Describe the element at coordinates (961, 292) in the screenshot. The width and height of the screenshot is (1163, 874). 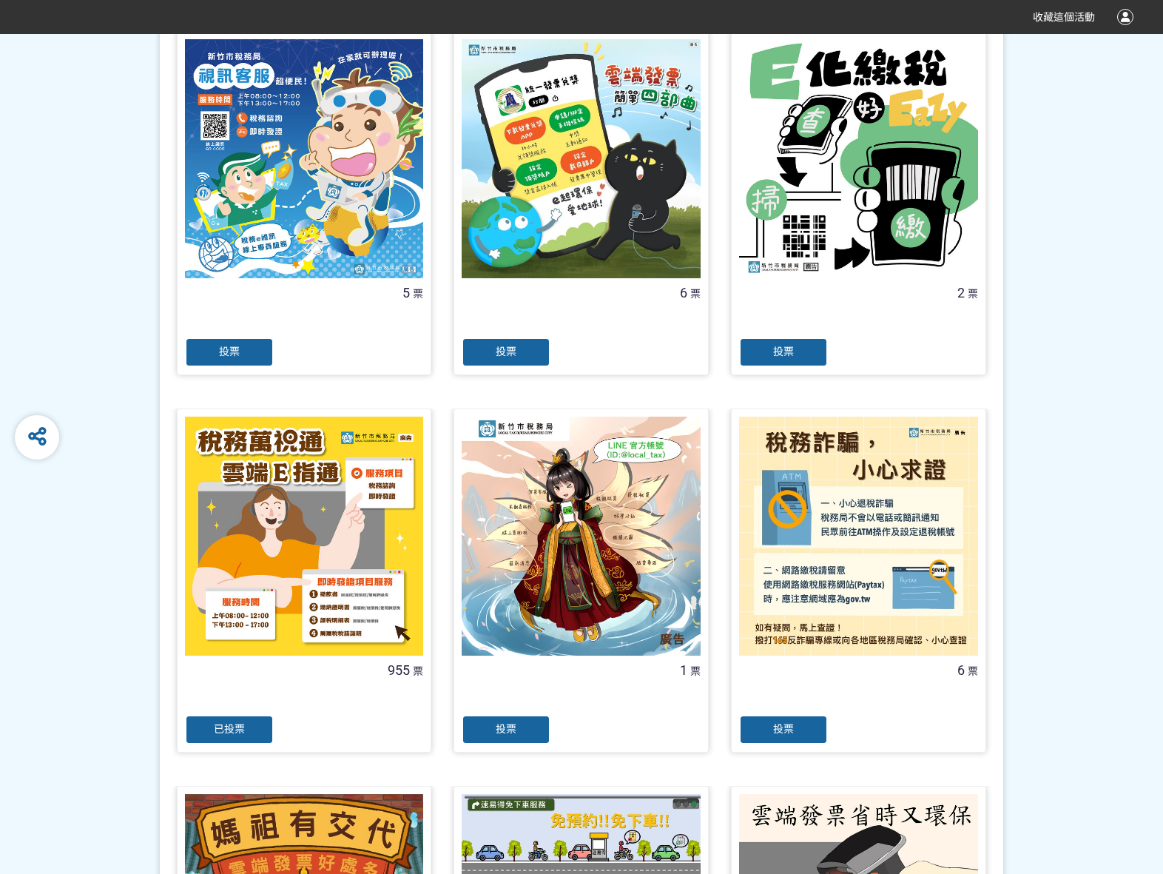
I see `span: 2` at that location.